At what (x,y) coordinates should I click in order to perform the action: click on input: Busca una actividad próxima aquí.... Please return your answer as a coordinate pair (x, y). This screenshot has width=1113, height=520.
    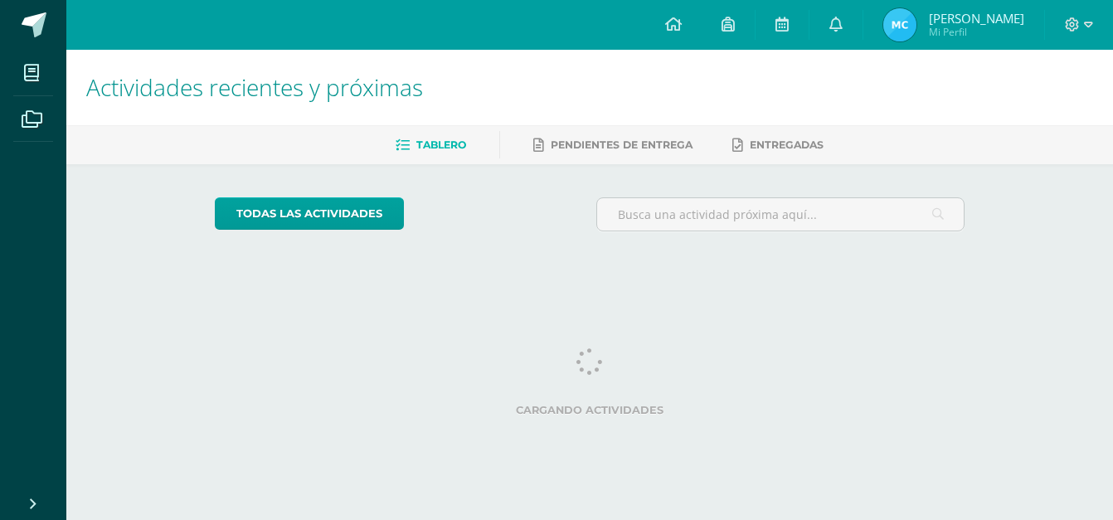
    Looking at the image, I should click on (781, 214).